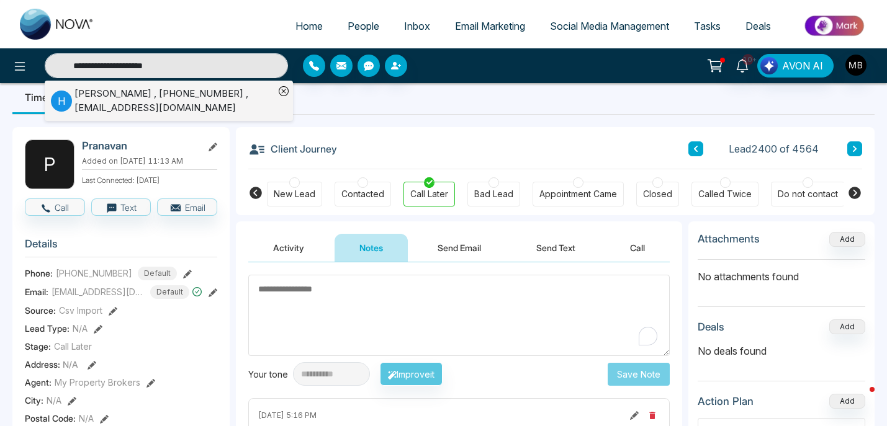  What do you see at coordinates (459, 248) in the screenshot?
I see `button: Send Email` at bounding box center [459, 248].